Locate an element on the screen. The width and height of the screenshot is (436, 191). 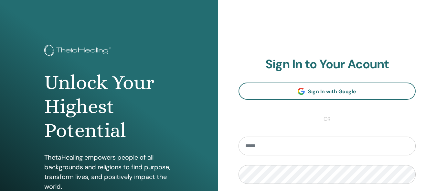
h1: Unlock Your Highest Potential is located at coordinates (109, 106).